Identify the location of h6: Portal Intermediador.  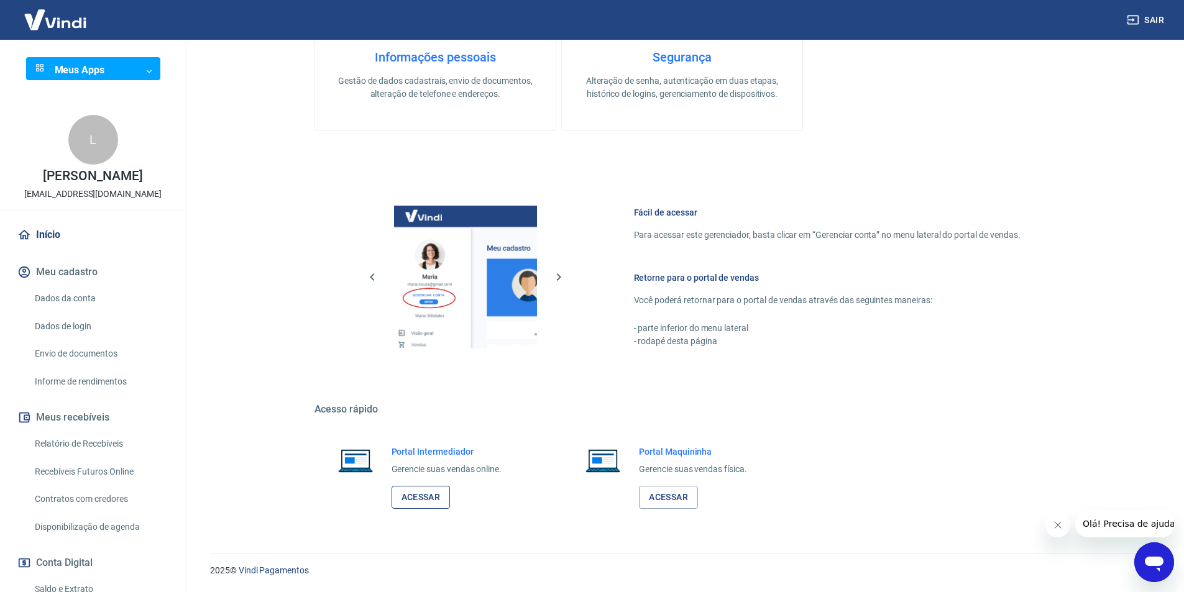
(447, 452).